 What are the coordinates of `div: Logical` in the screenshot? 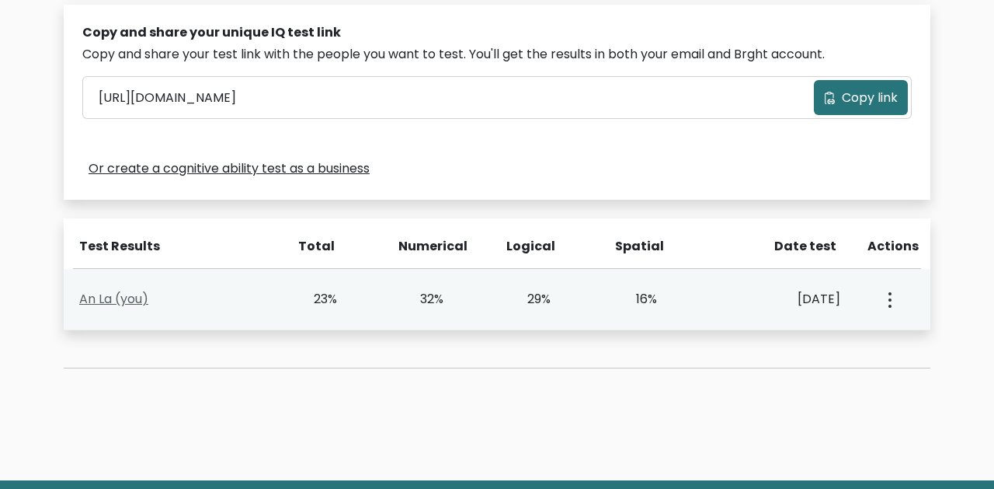 It's located at (529, 246).